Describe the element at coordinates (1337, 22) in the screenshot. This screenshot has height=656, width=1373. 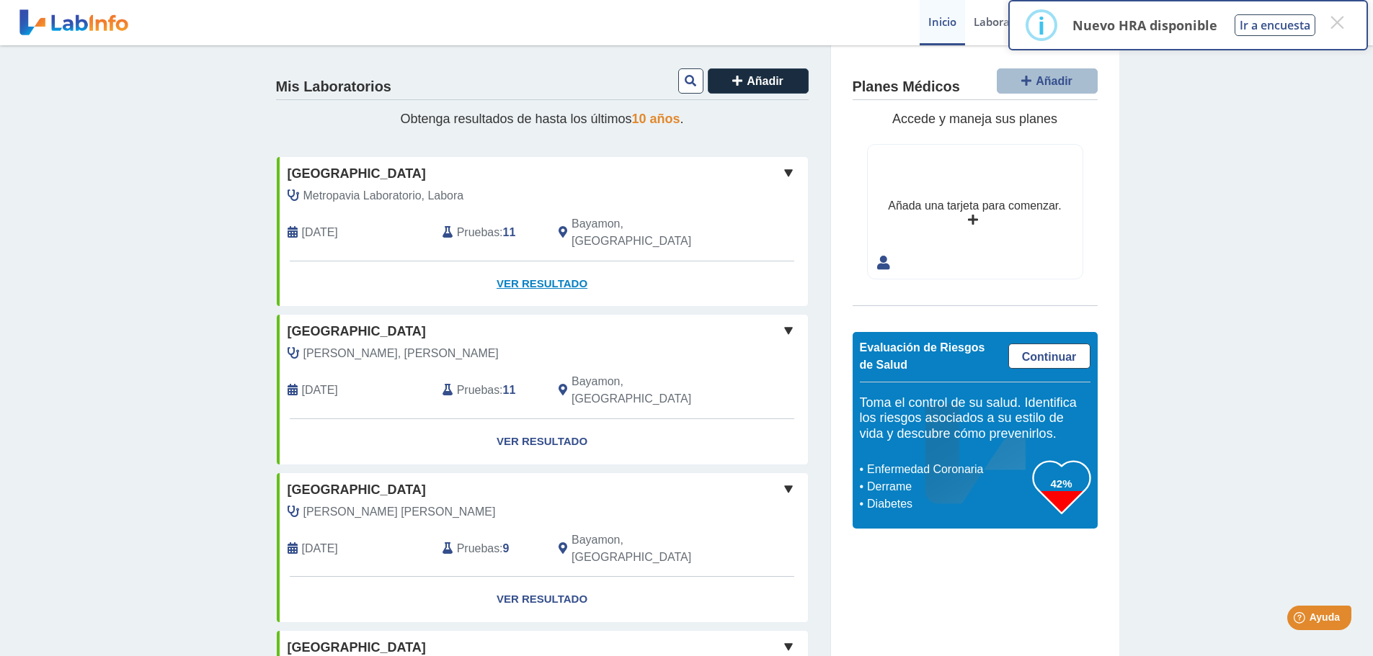
I see `button: Close this dialog` at that location.